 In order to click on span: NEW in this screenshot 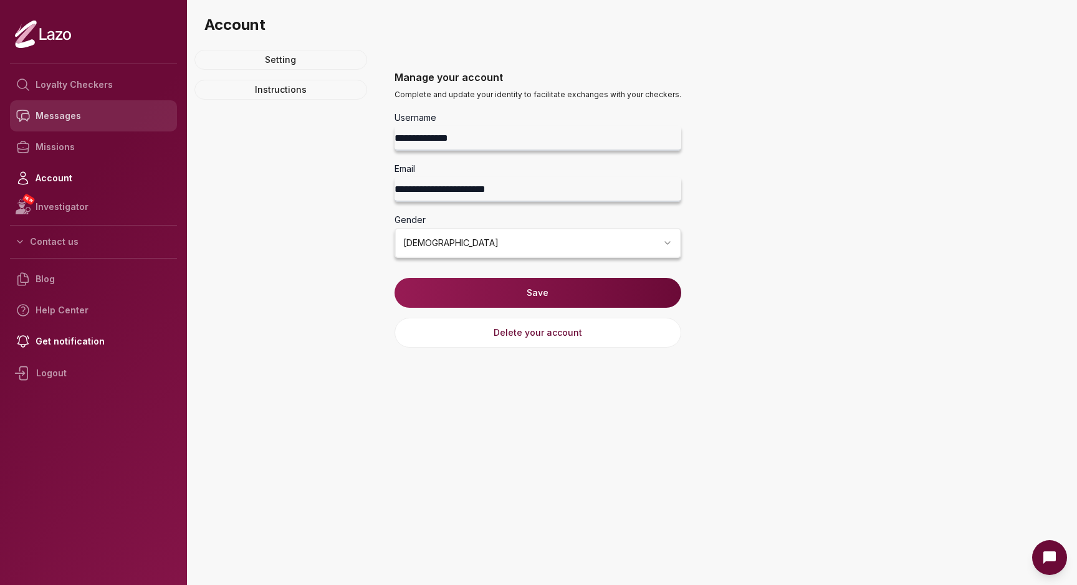, I will do `click(29, 200)`.